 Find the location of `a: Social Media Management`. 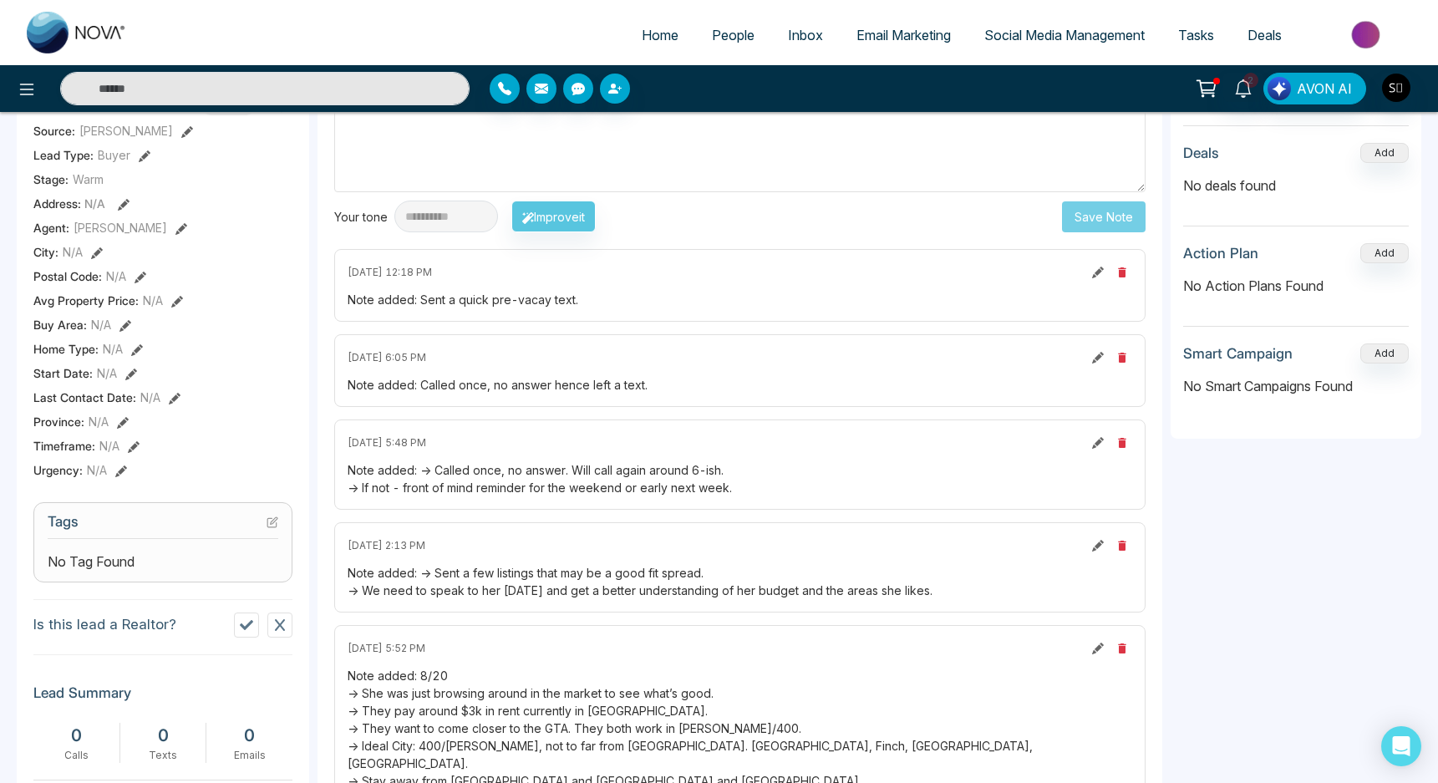

a: Social Media Management is located at coordinates (1064, 35).